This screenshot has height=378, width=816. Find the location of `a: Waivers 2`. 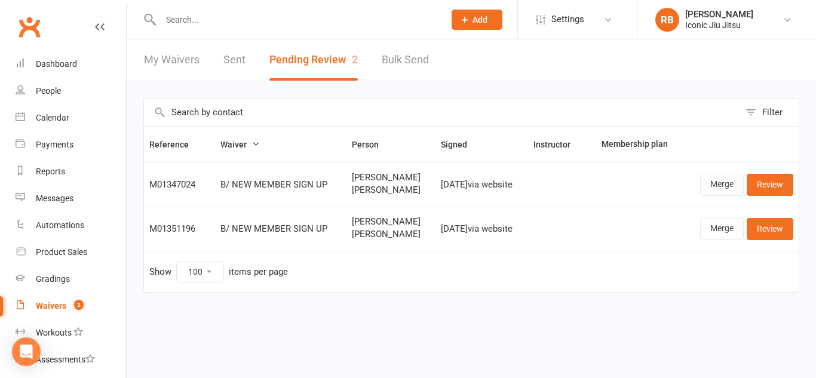

a: Waivers 2 is located at coordinates (70, 306).